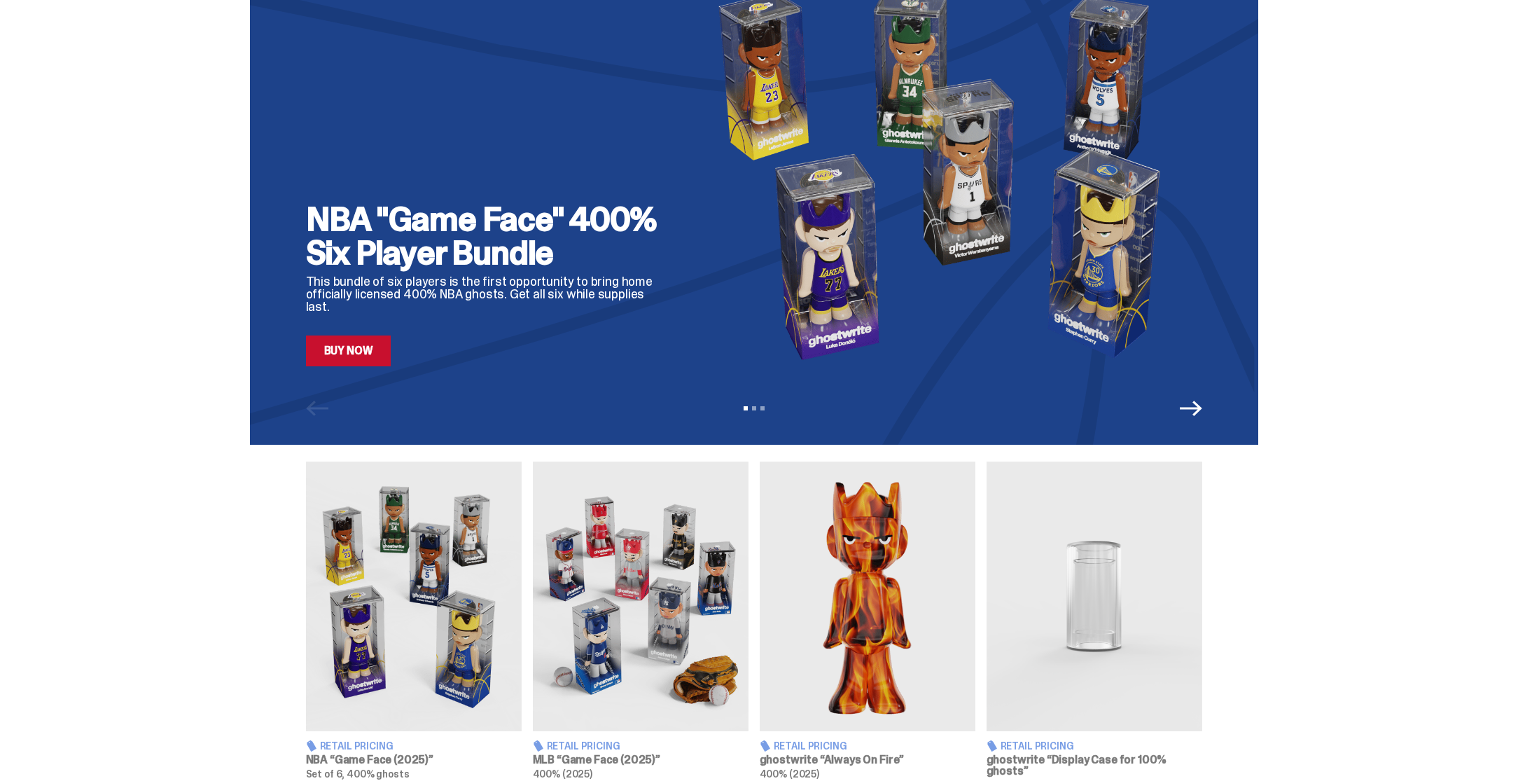 Image resolution: width=1518 pixels, height=781 pixels. Describe the element at coordinates (1094, 765) in the screenshot. I see `h3: ghostwrite “Display Case for 100% ghosts”` at that location.